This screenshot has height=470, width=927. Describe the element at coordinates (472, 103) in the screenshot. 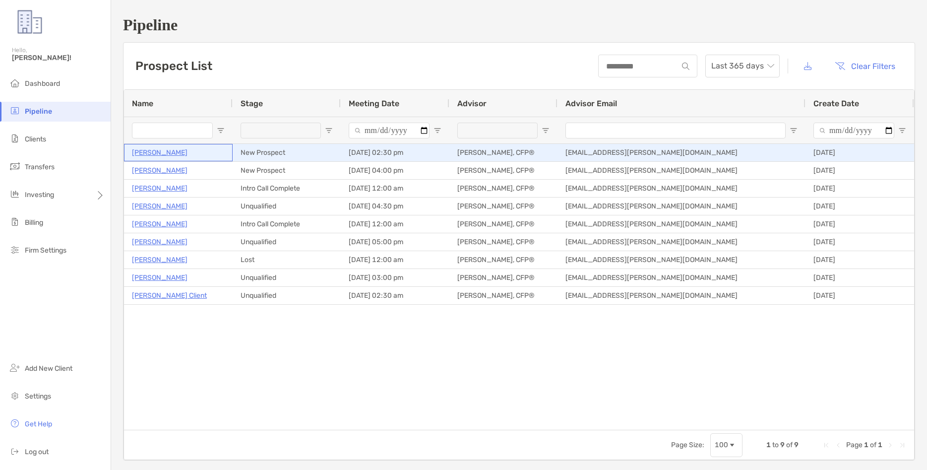

I see `span: Advisor` at that location.